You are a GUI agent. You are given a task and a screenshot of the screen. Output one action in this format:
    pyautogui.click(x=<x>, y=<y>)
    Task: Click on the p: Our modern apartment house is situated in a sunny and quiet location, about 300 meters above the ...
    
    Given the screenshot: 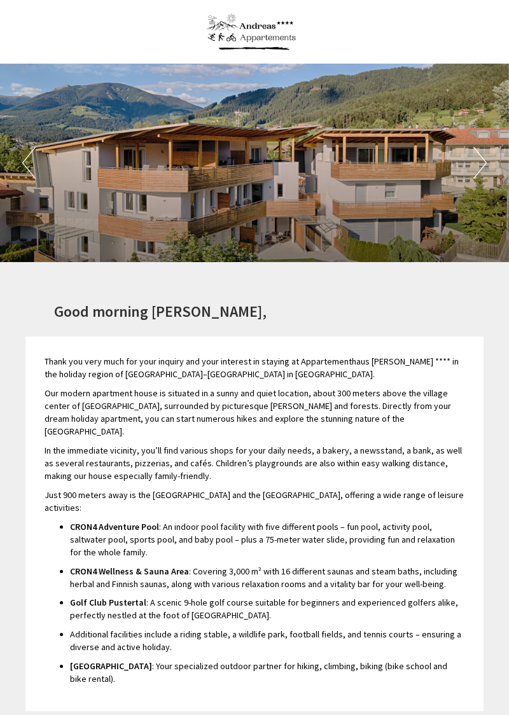 What is the action you would take?
    pyautogui.click(x=254, y=413)
    